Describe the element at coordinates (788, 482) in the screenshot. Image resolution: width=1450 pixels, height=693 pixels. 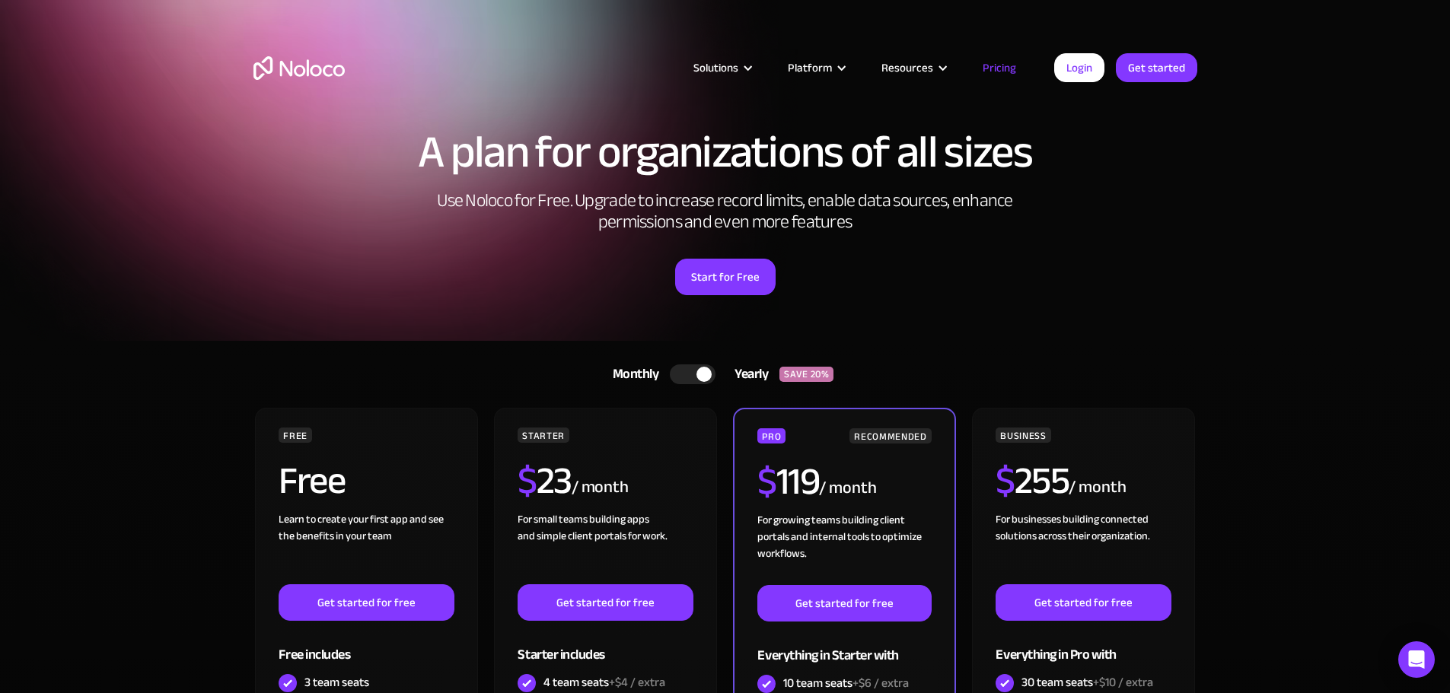
I see `h2: 119` at that location.